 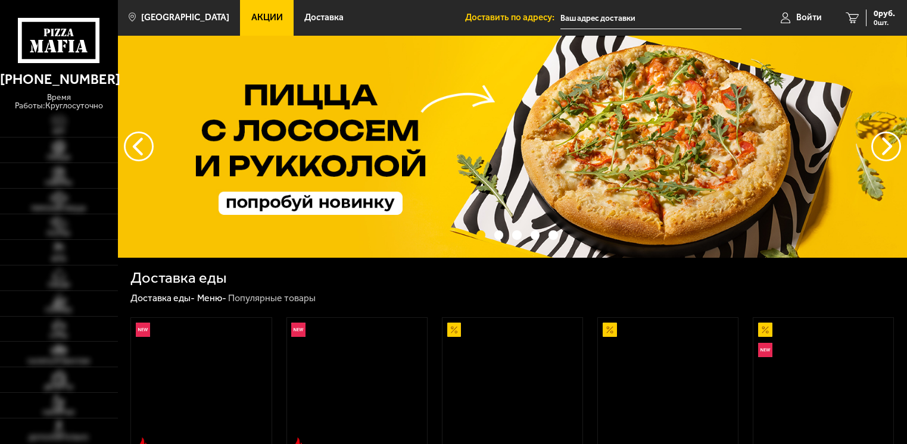 I want to click on span: 0 шт., so click(x=884, y=23).